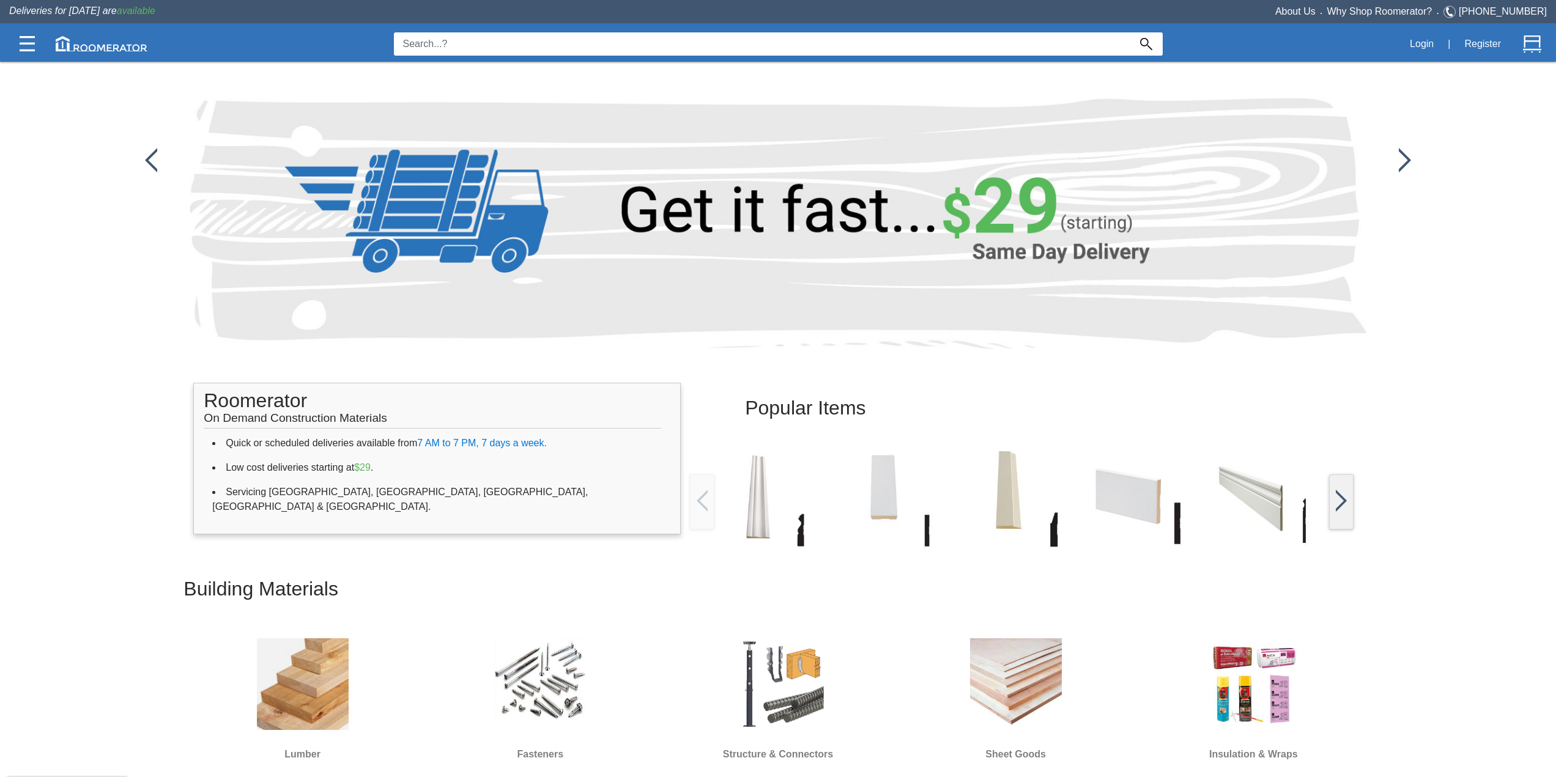  What do you see at coordinates (1451, 12) in the screenshot?
I see `img: Telephone.svg` at bounding box center [1451, 12].